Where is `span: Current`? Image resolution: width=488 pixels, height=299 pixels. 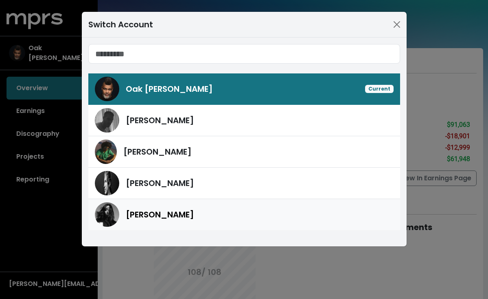
span: Current is located at coordinates (380, 89).